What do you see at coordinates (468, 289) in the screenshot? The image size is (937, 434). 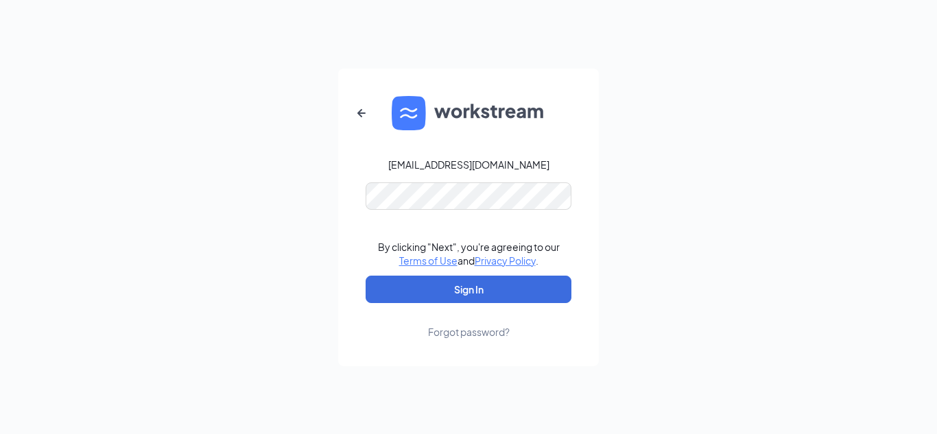 I see `button: Sign In` at bounding box center [468, 289].